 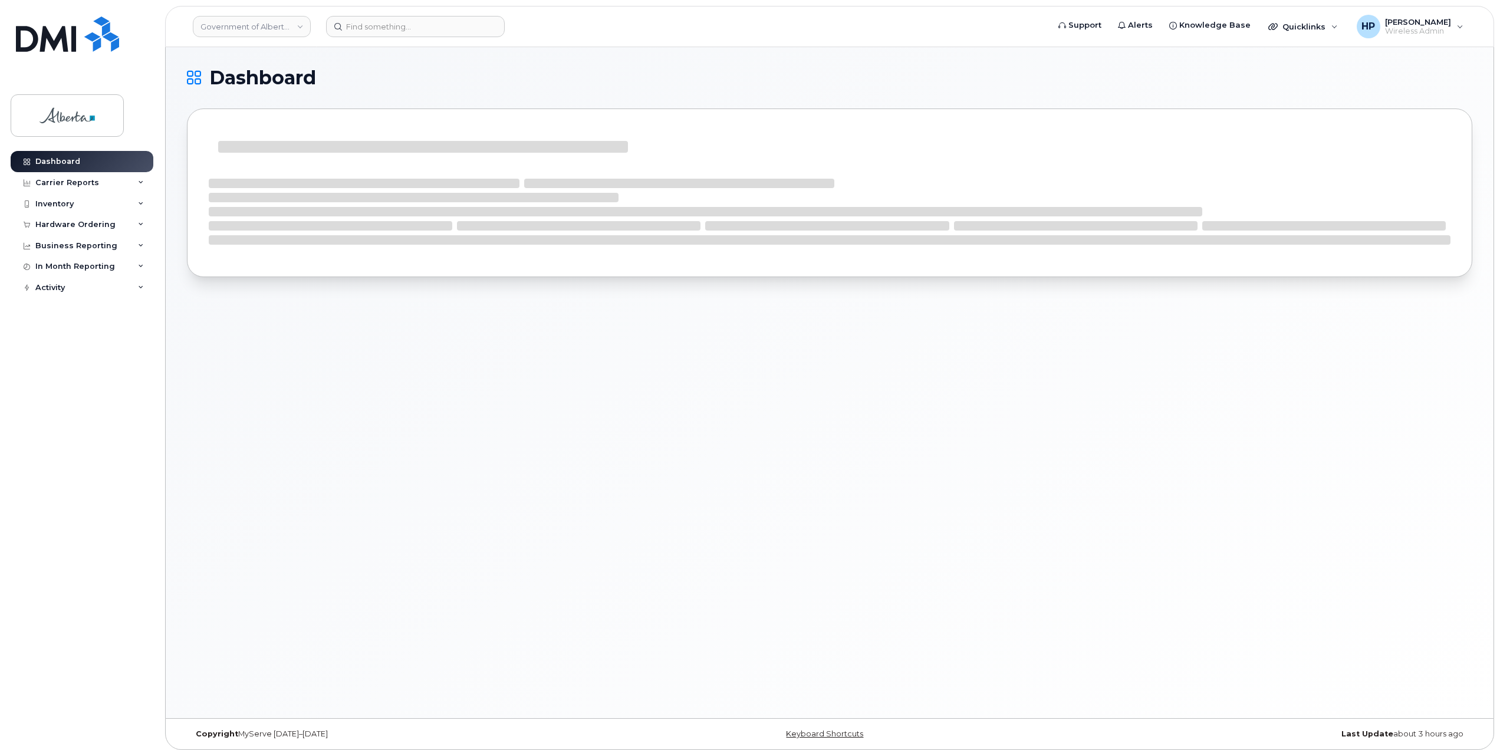 I want to click on div: about 3 hours ago, so click(x=1258, y=734).